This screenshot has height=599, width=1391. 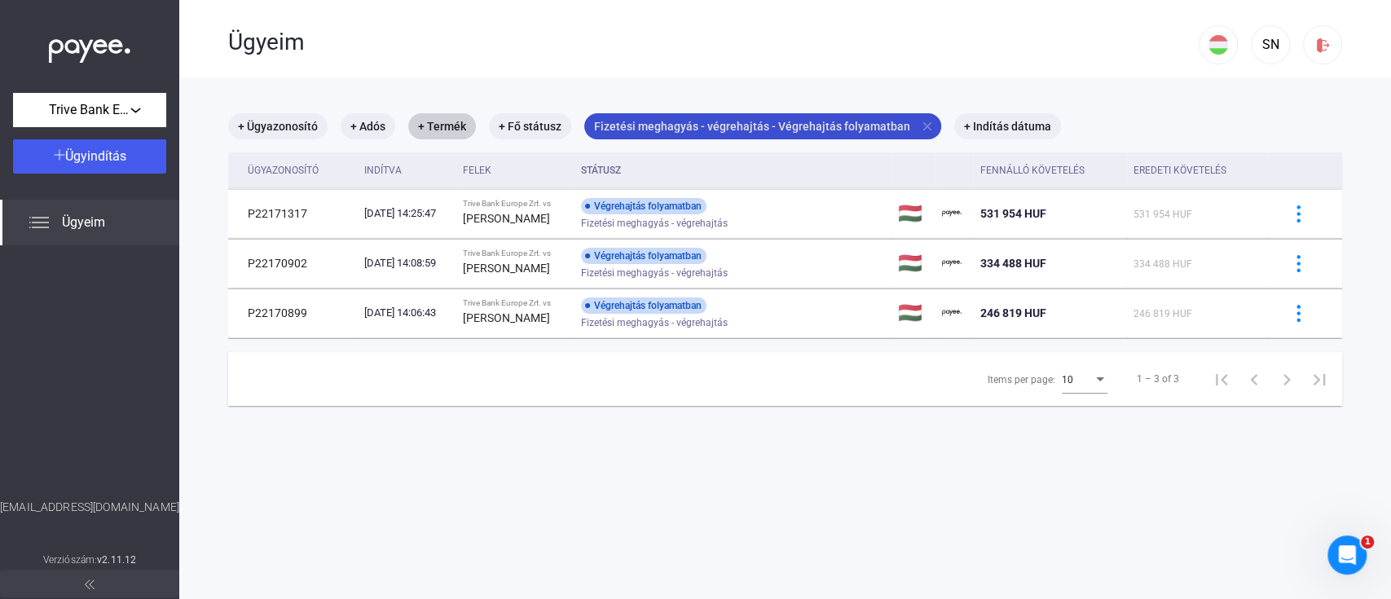 I want to click on img: plus-white.svg, so click(x=60, y=155).